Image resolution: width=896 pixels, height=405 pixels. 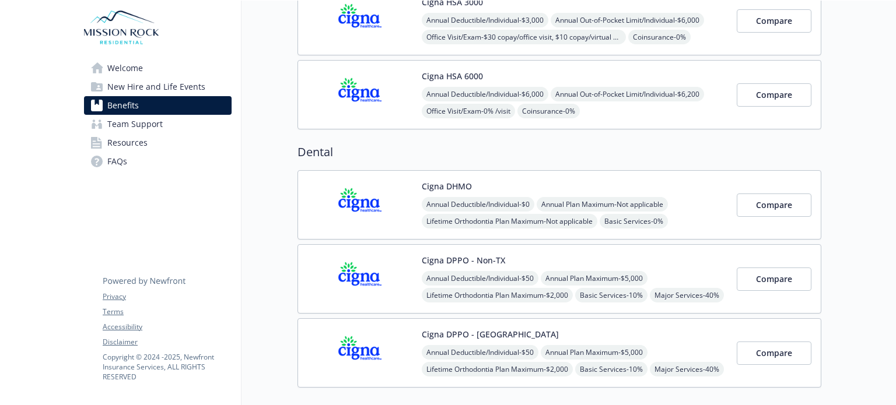 I want to click on button: Cigna HSA 6000, so click(x=452, y=76).